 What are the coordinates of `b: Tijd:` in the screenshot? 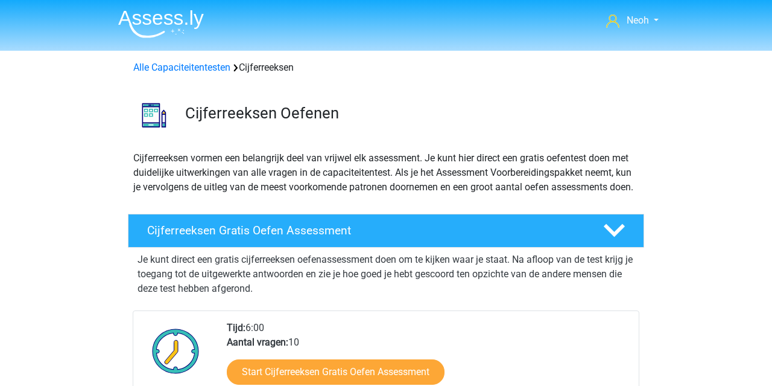 It's located at (236, 327).